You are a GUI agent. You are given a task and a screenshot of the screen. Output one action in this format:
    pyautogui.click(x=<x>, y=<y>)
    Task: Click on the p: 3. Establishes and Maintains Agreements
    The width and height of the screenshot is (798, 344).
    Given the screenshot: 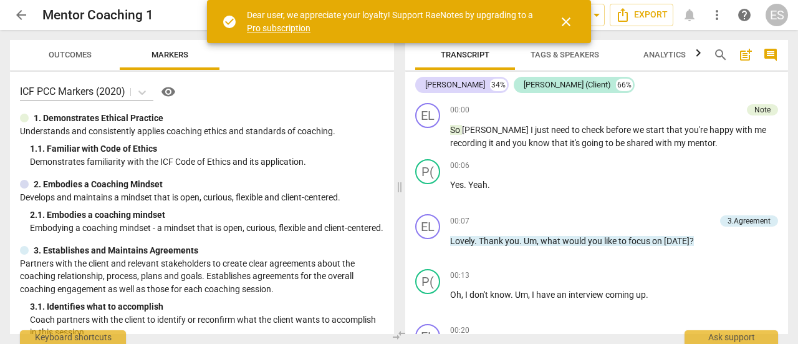 What is the action you would take?
    pyautogui.click(x=116, y=250)
    